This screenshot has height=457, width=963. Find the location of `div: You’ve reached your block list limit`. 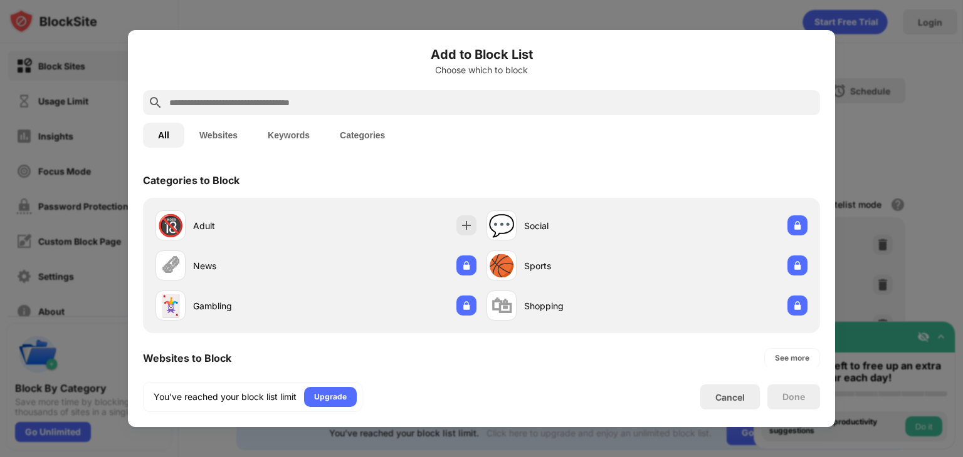

div: You’ve reached your block list limit is located at coordinates (225, 397).